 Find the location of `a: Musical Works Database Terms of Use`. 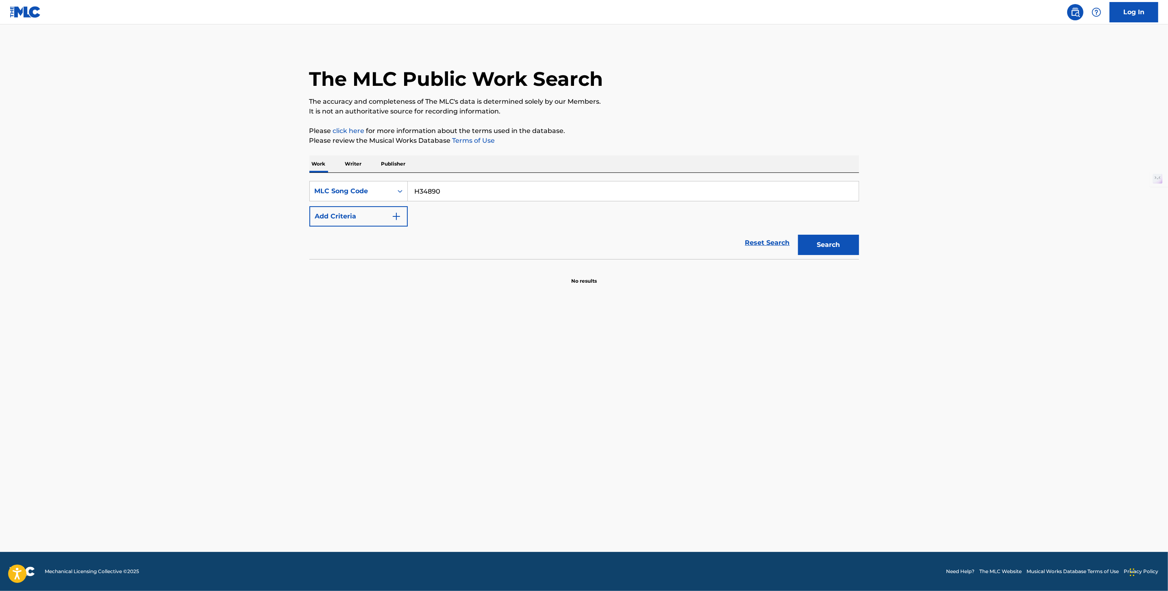

a: Musical Works Database Terms of Use is located at coordinates (1072, 571).